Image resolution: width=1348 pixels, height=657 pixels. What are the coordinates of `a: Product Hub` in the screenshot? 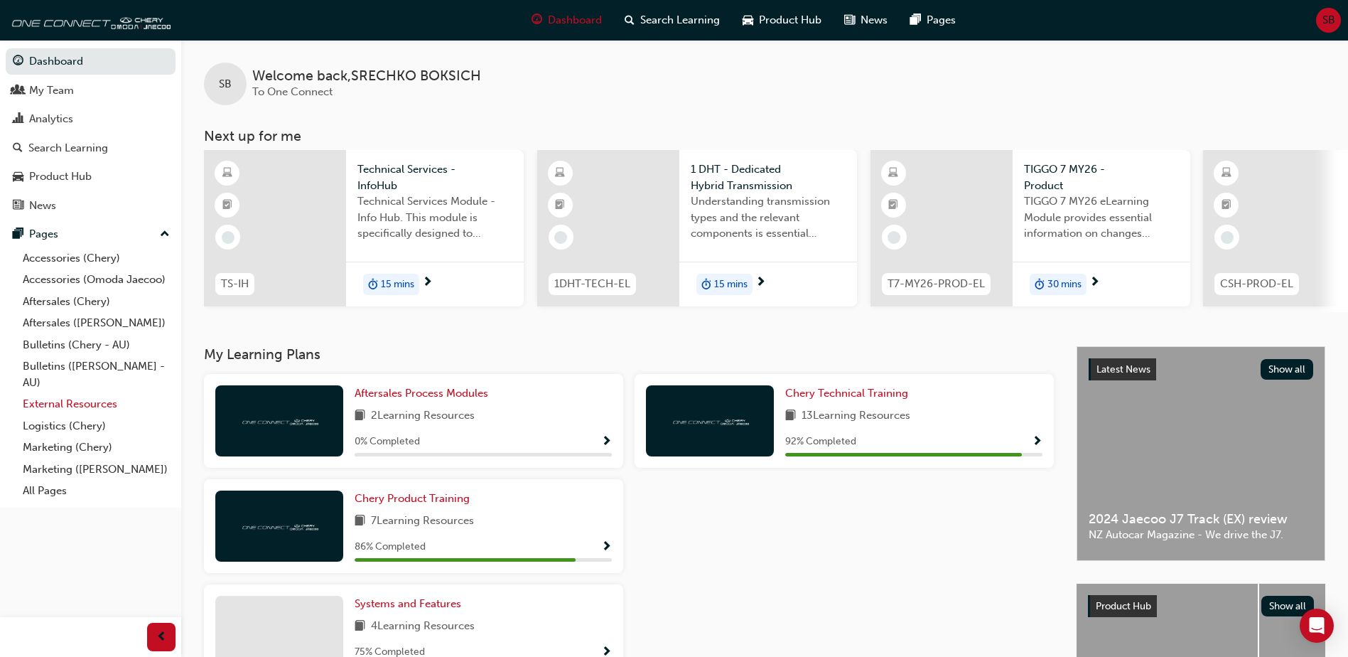 It's located at (90, 176).